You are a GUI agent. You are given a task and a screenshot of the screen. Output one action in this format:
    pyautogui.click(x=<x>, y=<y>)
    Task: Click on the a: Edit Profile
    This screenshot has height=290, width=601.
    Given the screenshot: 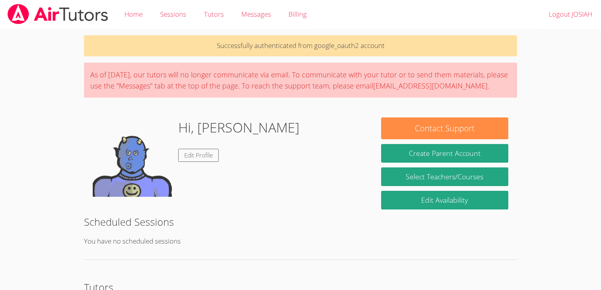 What is the action you would take?
    pyautogui.click(x=198, y=155)
    